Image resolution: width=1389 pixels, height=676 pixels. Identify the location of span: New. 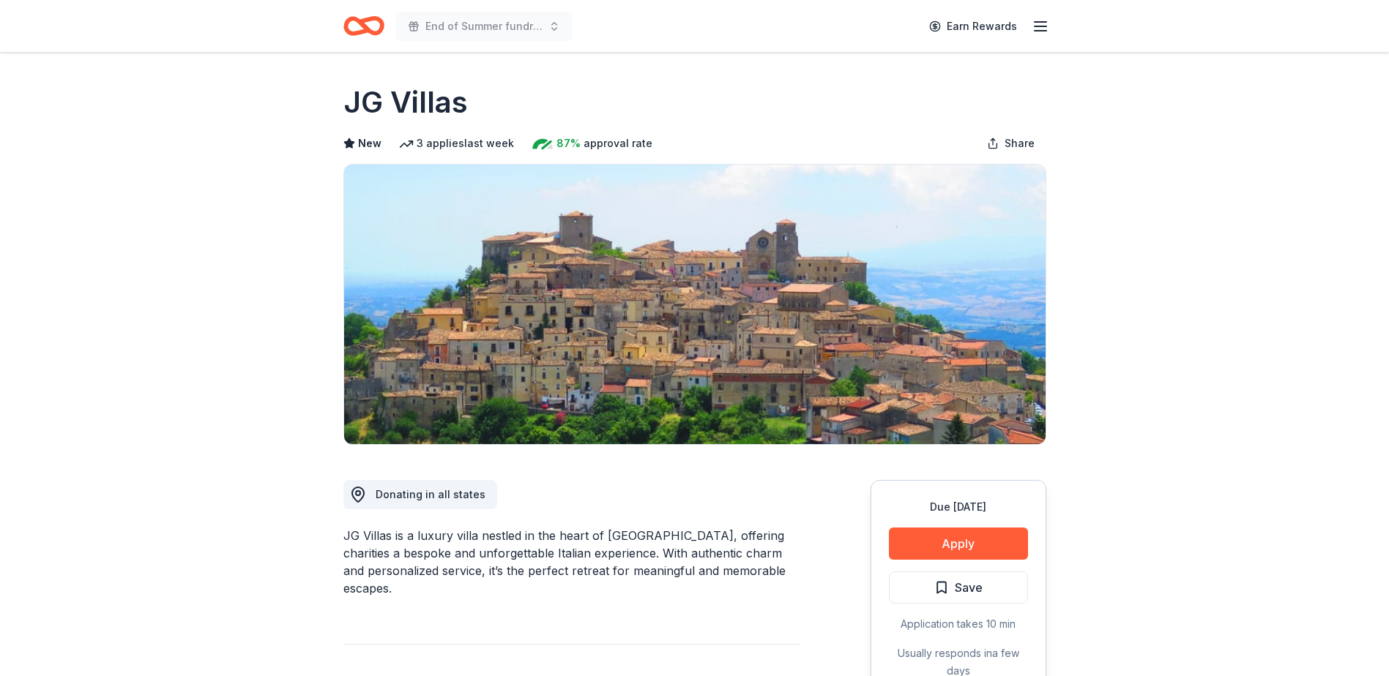
(370, 143).